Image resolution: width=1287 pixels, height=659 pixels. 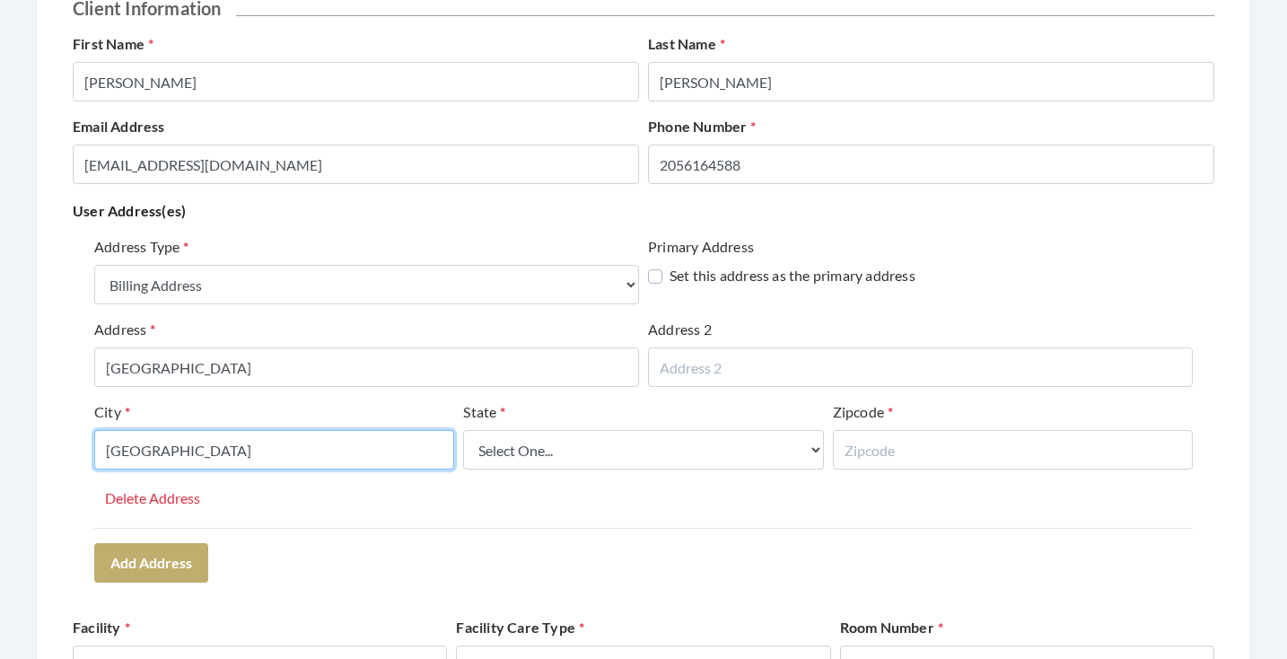 I want to click on p: User Address(es), so click(x=644, y=211).